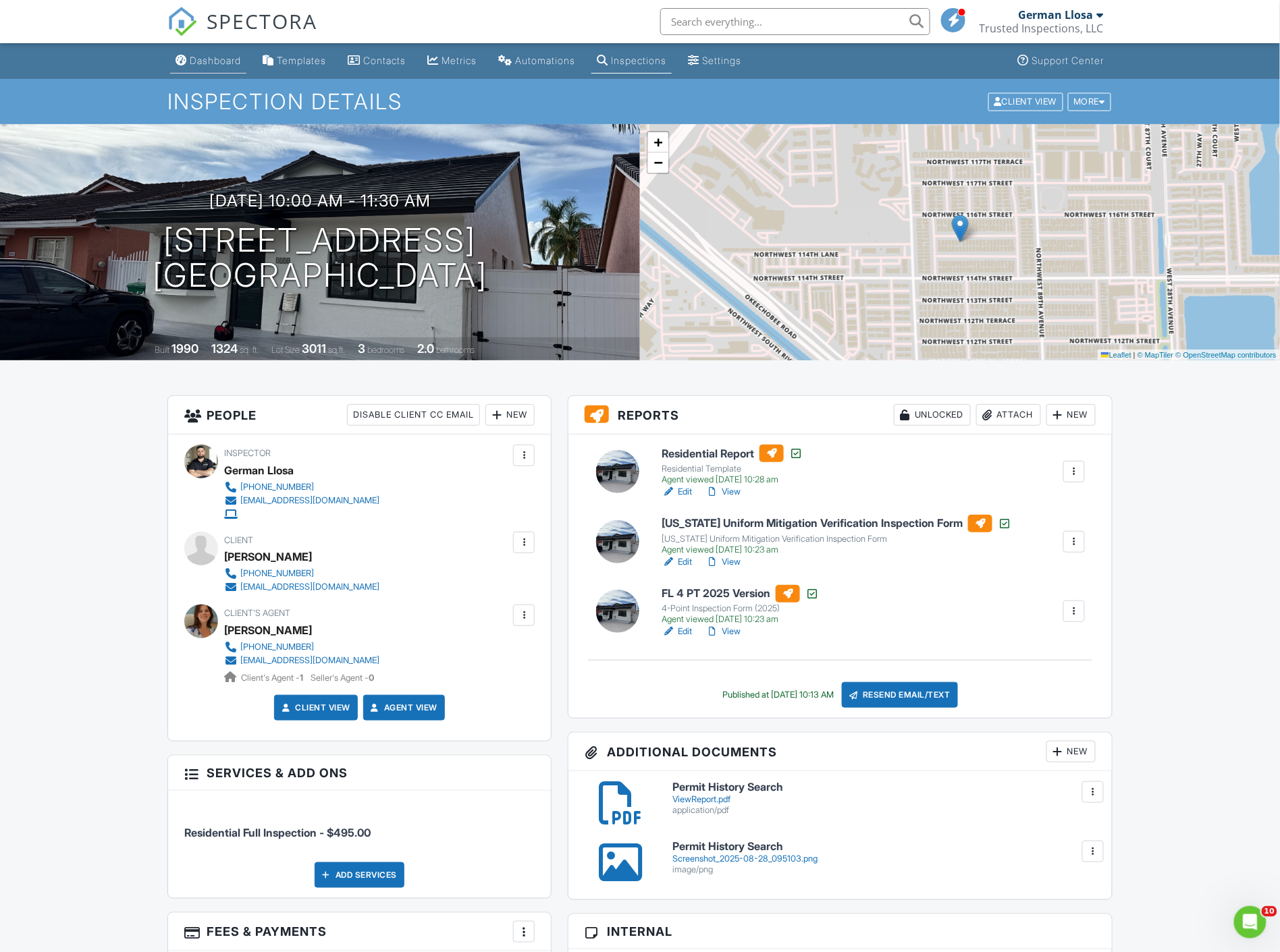 The height and width of the screenshot is (952, 1280). Describe the element at coordinates (1269, 912) in the screenshot. I see `span: 10` at that location.